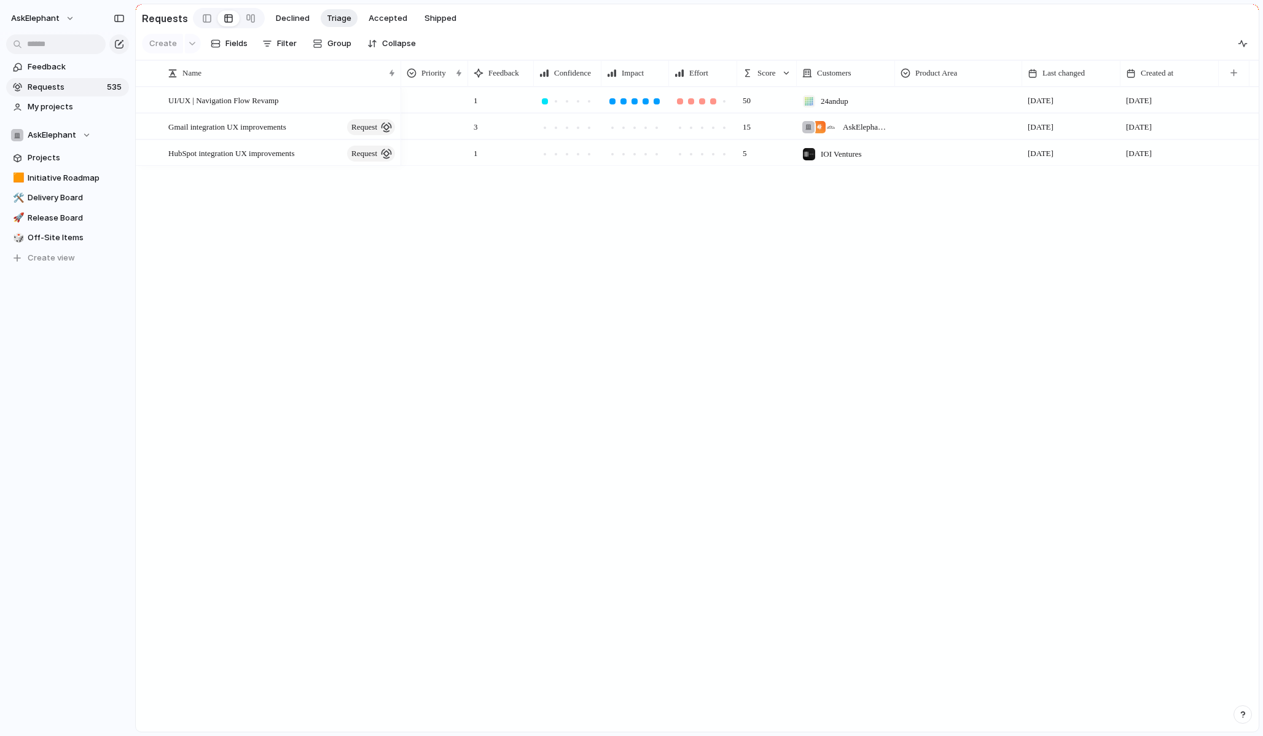 This screenshot has height=736, width=1263. What do you see at coordinates (68, 107) in the screenshot?
I see `a: My projects` at bounding box center [68, 107].